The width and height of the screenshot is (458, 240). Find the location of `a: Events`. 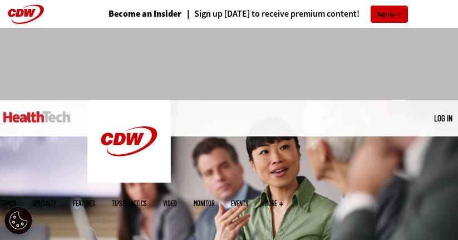

a: Events is located at coordinates (239, 203).